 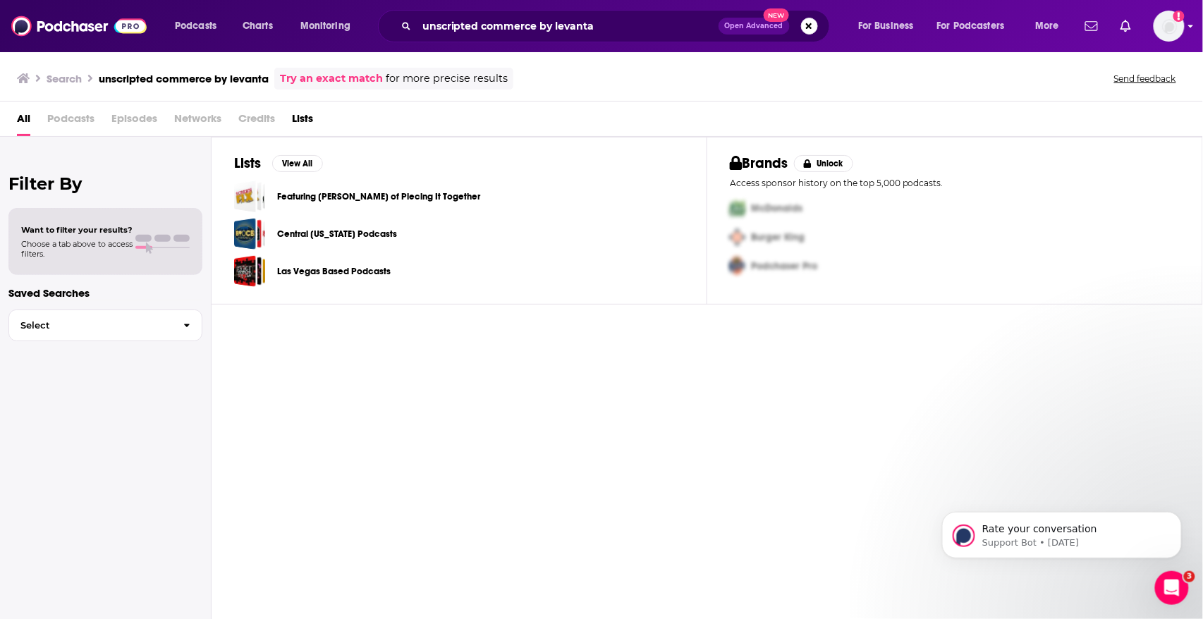 I want to click on a: Lists, so click(x=303, y=121).